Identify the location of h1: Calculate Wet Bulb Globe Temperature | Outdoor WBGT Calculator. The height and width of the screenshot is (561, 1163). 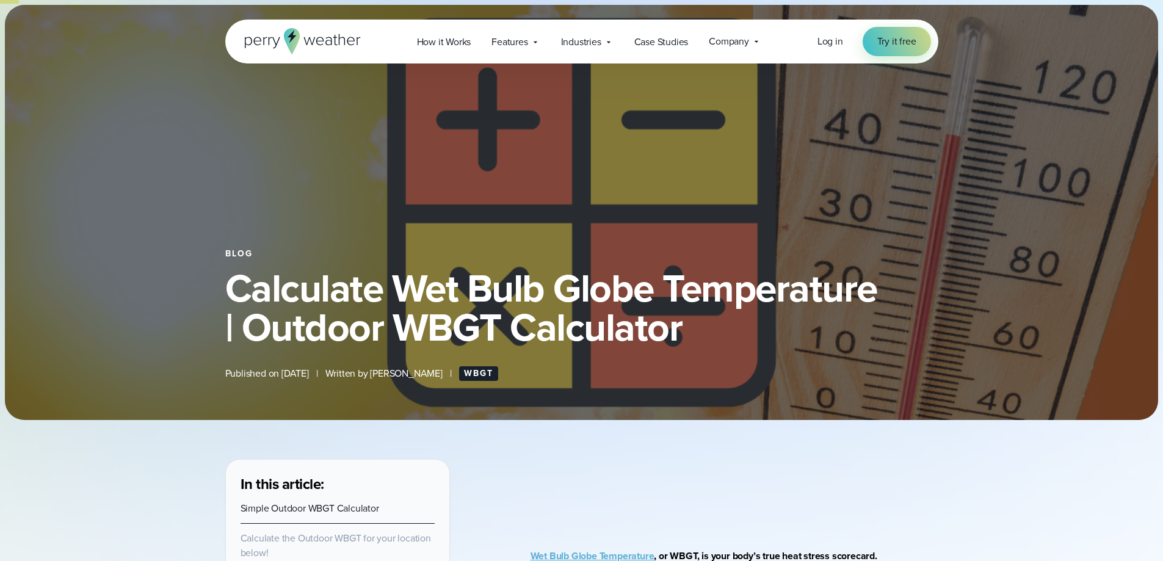
(582, 308).